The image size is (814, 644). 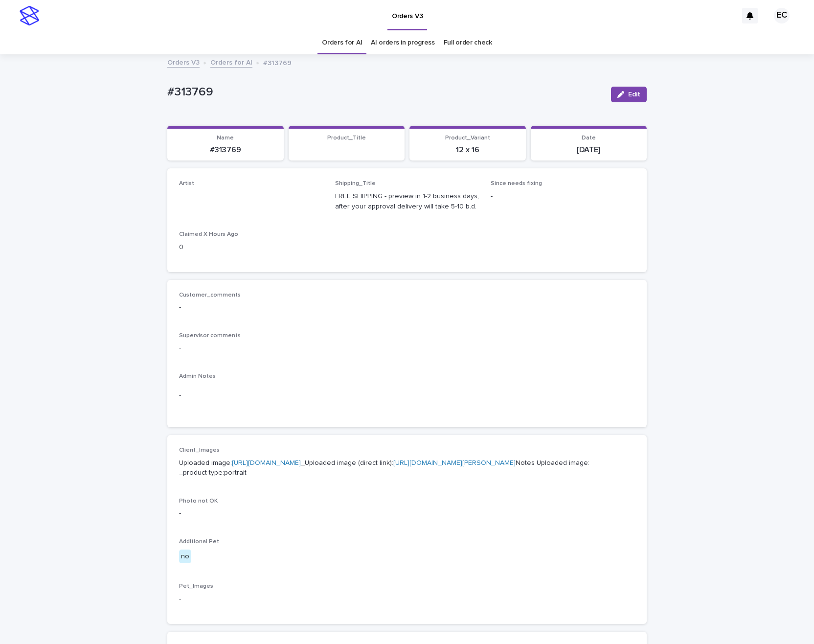 I want to click on span: Product_Title, so click(x=346, y=138).